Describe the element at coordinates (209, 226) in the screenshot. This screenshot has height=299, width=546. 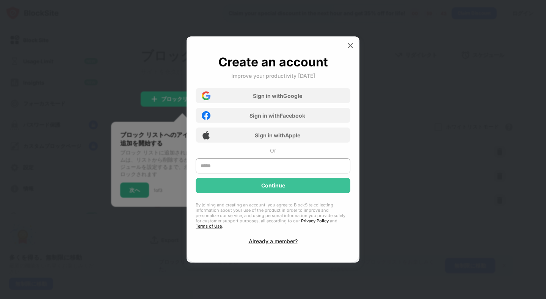
I see `a: Terms of Use` at that location.